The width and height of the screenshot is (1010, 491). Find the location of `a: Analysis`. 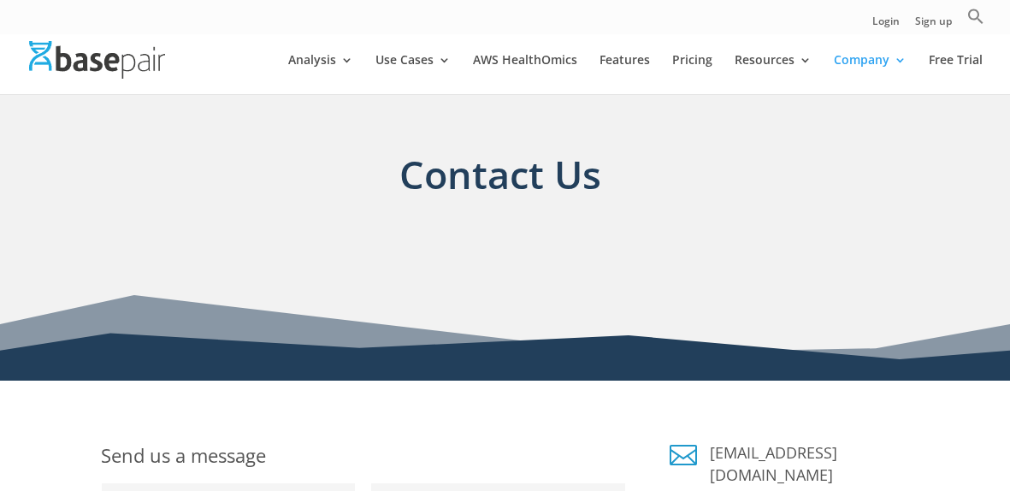

a: Analysis is located at coordinates (321, 74).